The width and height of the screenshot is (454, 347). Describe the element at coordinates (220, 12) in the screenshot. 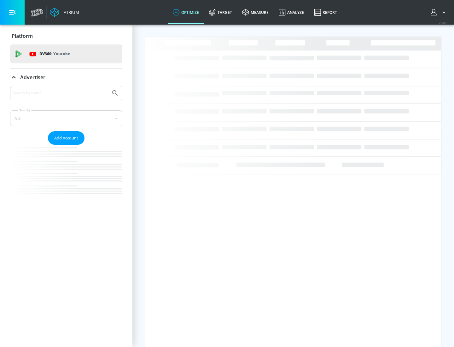

I see `a: Target` at that location.